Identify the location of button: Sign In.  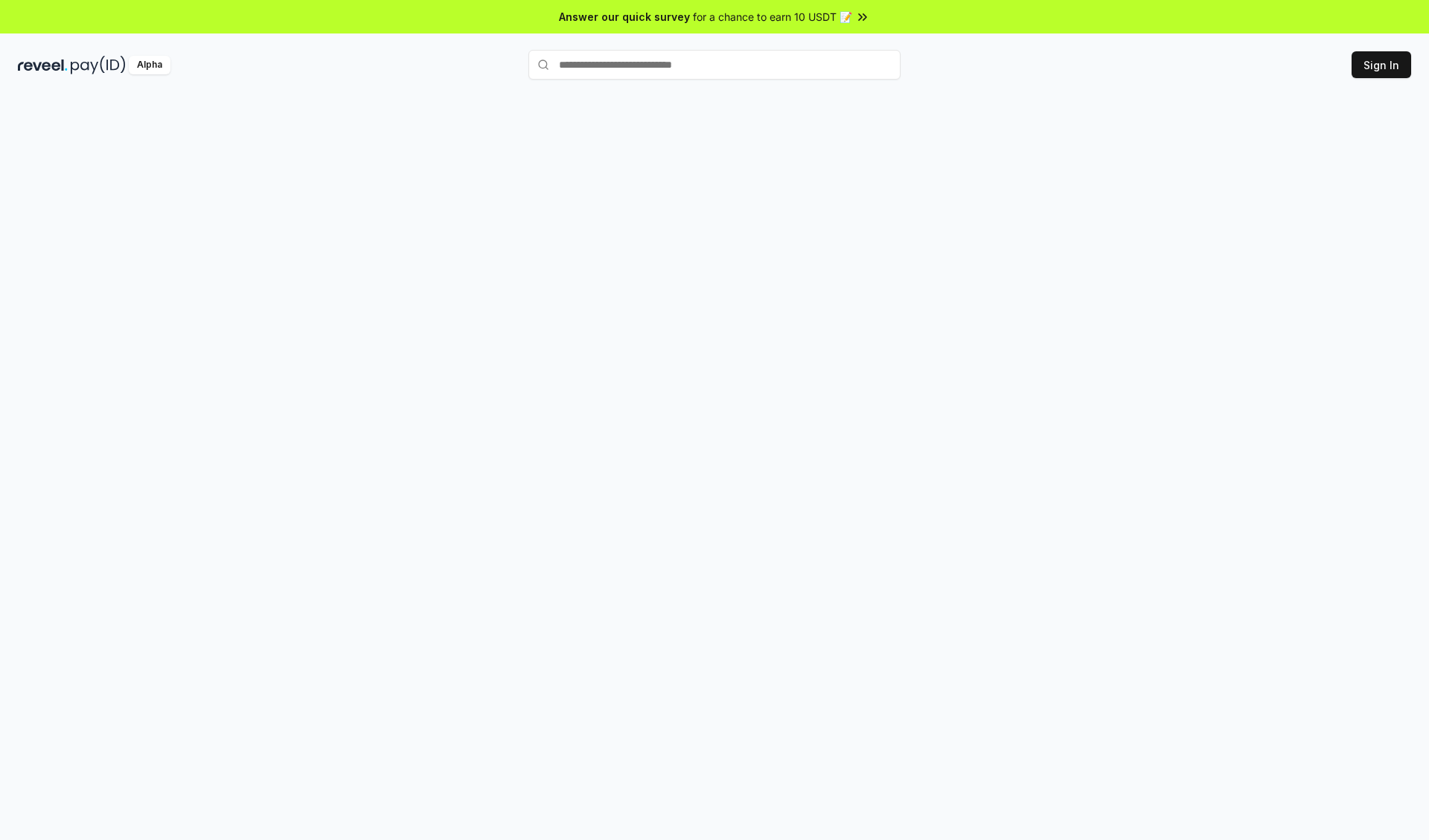
(1381, 65).